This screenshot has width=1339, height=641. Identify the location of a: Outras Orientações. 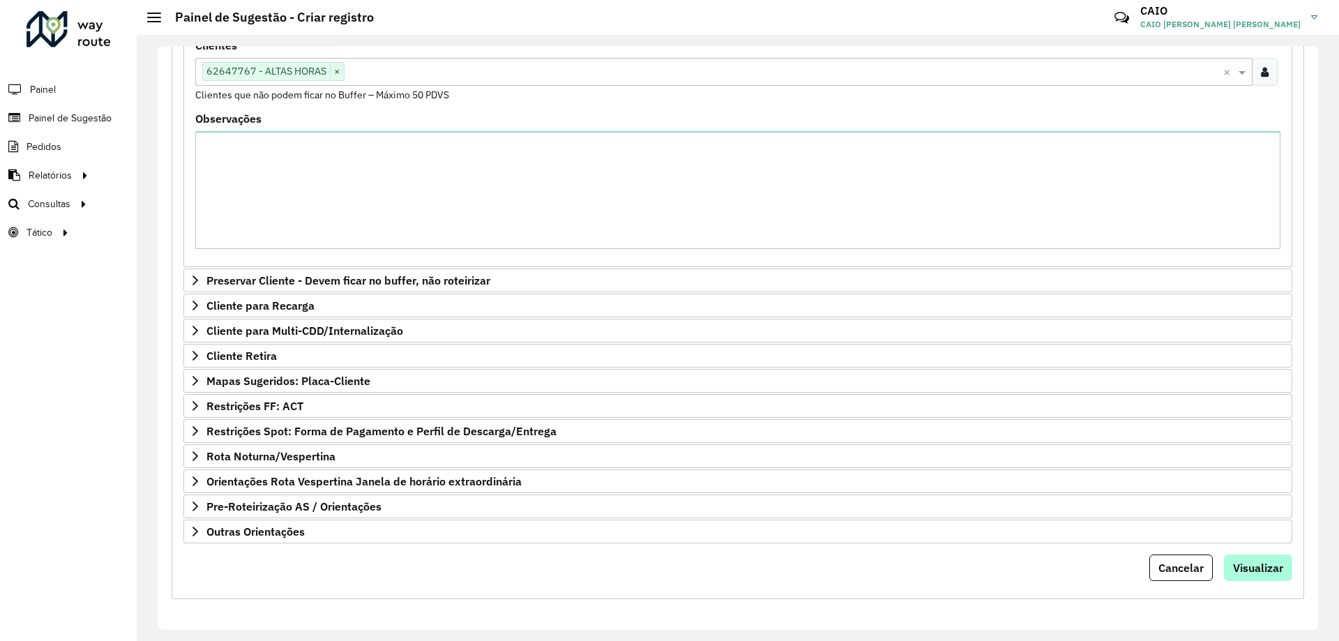
(738, 531).